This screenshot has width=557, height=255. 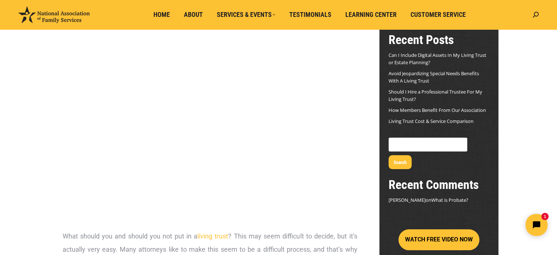 What do you see at coordinates (439, 239) in the screenshot?
I see `button: WATCH FREE VIDEO NOW` at bounding box center [439, 239].